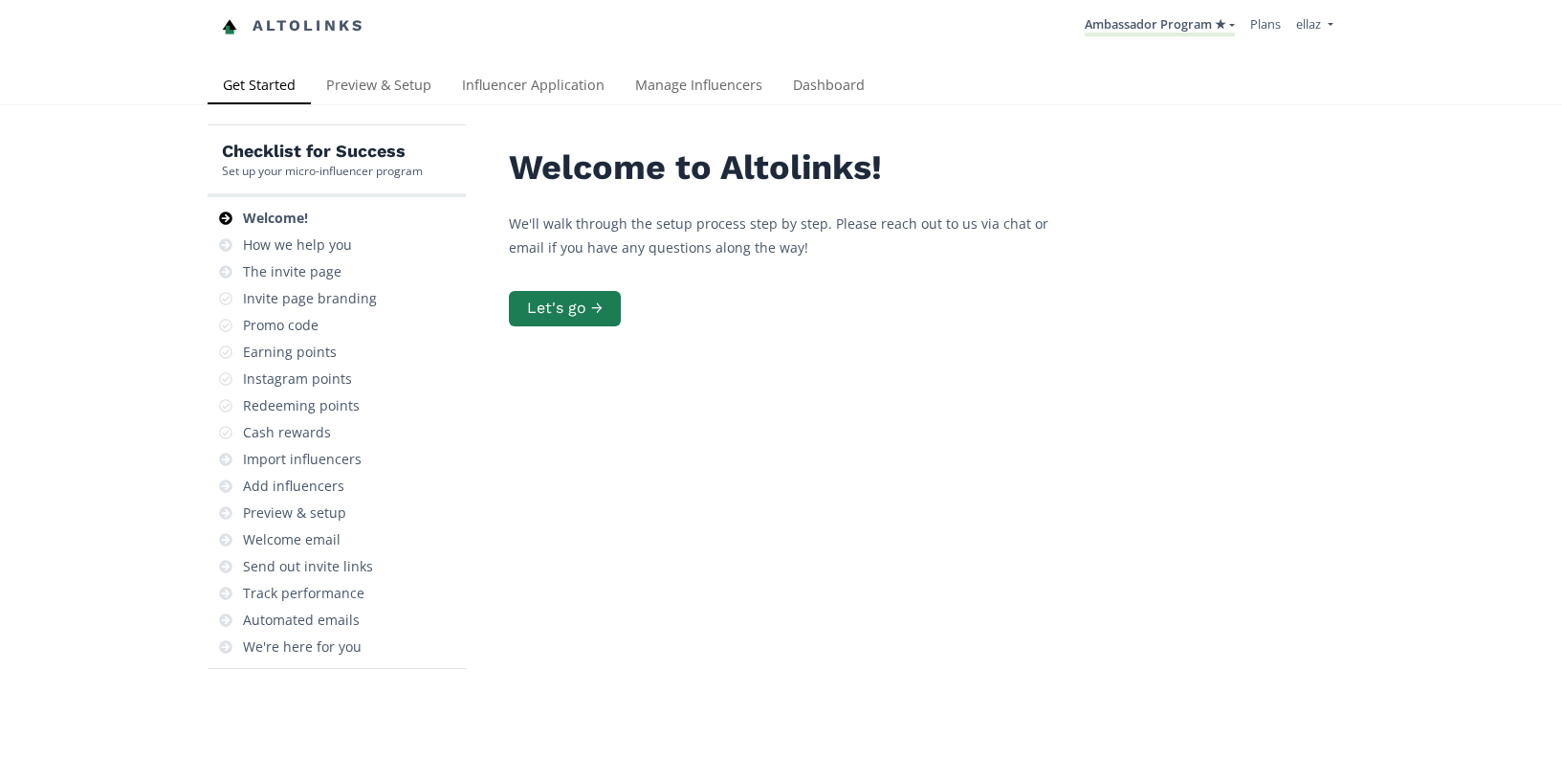 Image resolution: width=1562 pixels, height=759 pixels. I want to click on a: Preview & Setup, so click(379, 87).